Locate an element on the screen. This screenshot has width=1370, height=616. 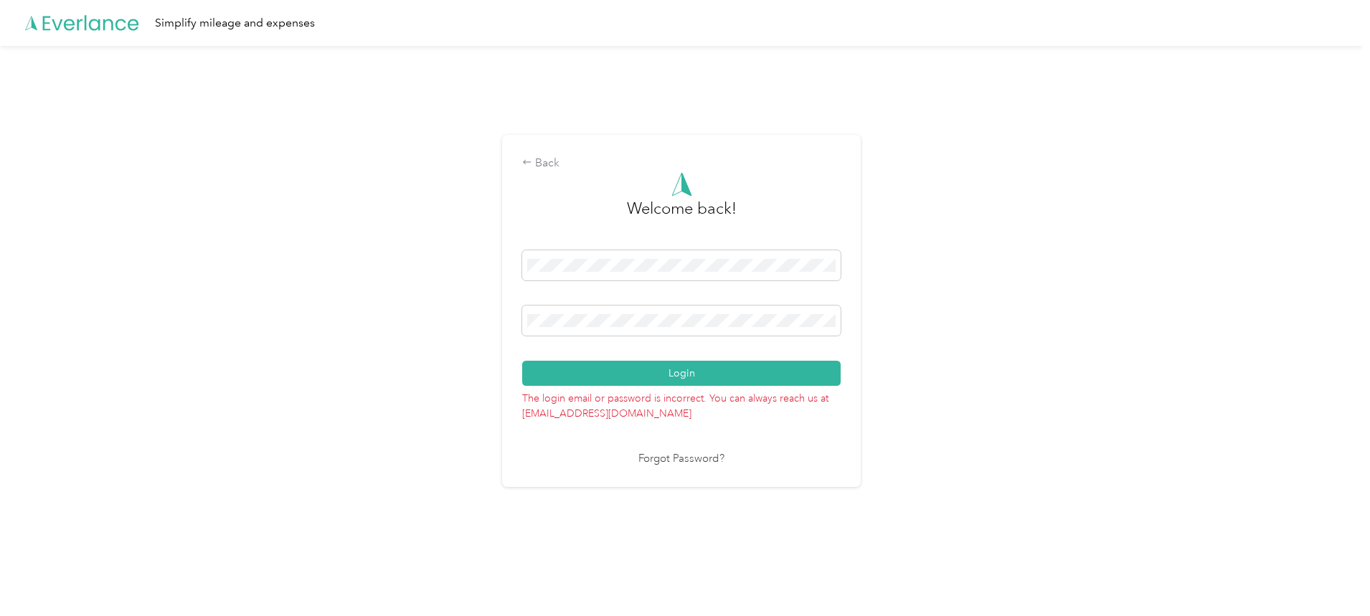
div: Simplify mileage and expenses is located at coordinates (235, 23).